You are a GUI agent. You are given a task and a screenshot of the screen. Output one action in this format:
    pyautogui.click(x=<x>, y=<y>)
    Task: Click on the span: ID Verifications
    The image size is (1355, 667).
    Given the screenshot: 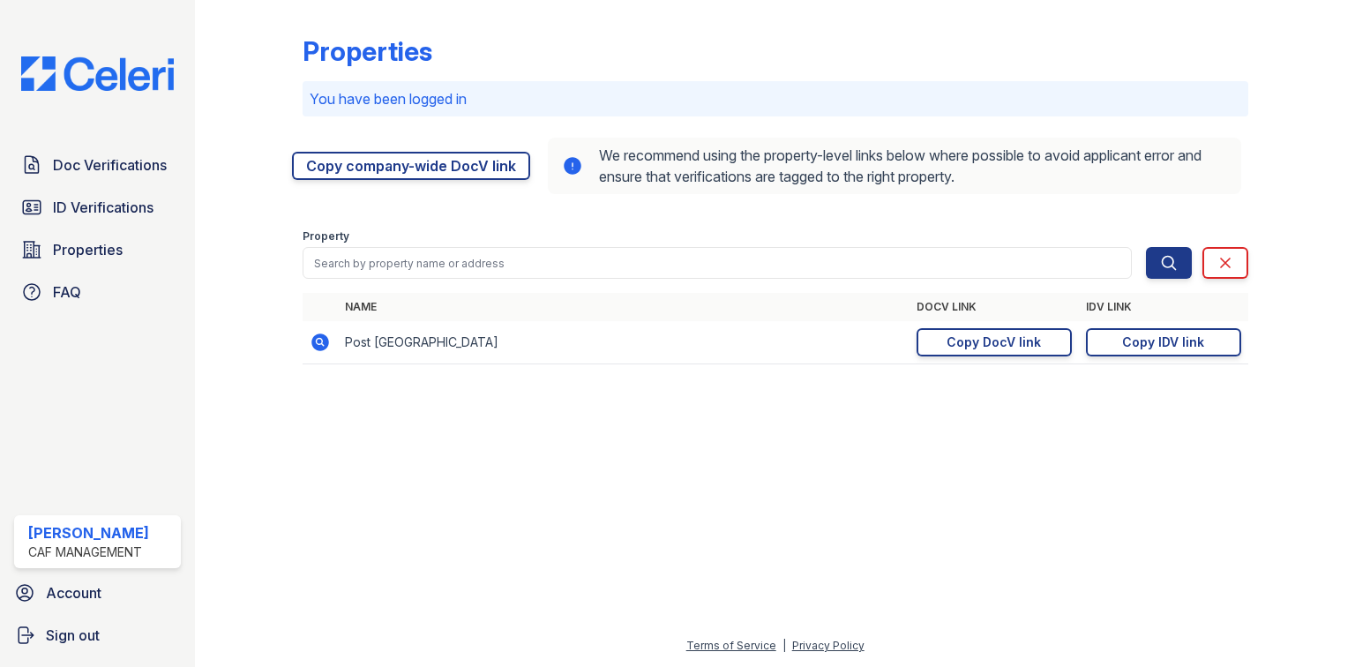 What is the action you would take?
    pyautogui.click(x=103, y=207)
    